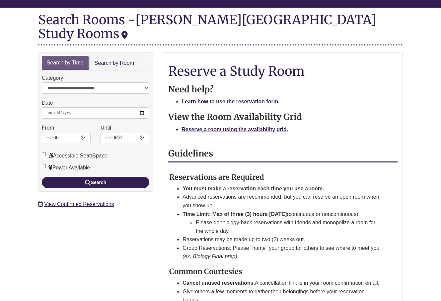 The height and width of the screenshot is (301, 441). I want to click on button: Search, so click(96, 182).